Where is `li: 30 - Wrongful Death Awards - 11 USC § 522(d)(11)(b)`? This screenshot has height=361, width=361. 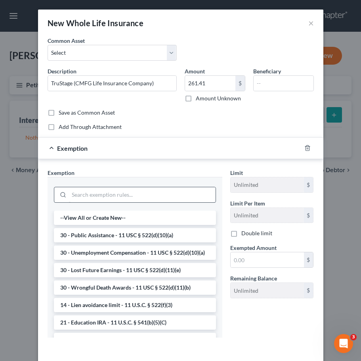
li: 30 - Wrongful Death Awards - 11 USC § 522(d)(11)(b) is located at coordinates (135, 287).